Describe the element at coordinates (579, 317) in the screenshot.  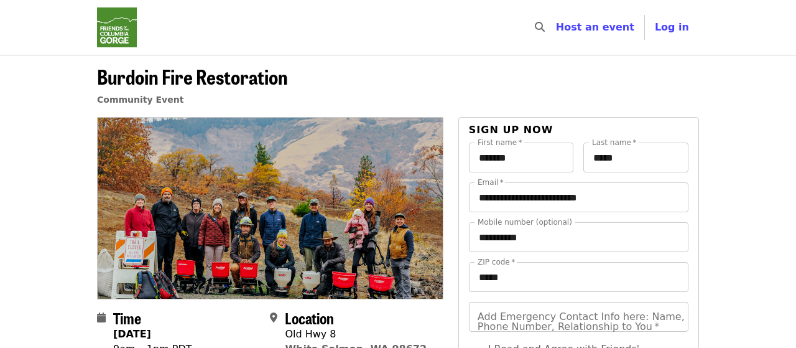
I see `input: Add Emergency Contact Info here: Name, Phone Number, Relationship to You` at that location.